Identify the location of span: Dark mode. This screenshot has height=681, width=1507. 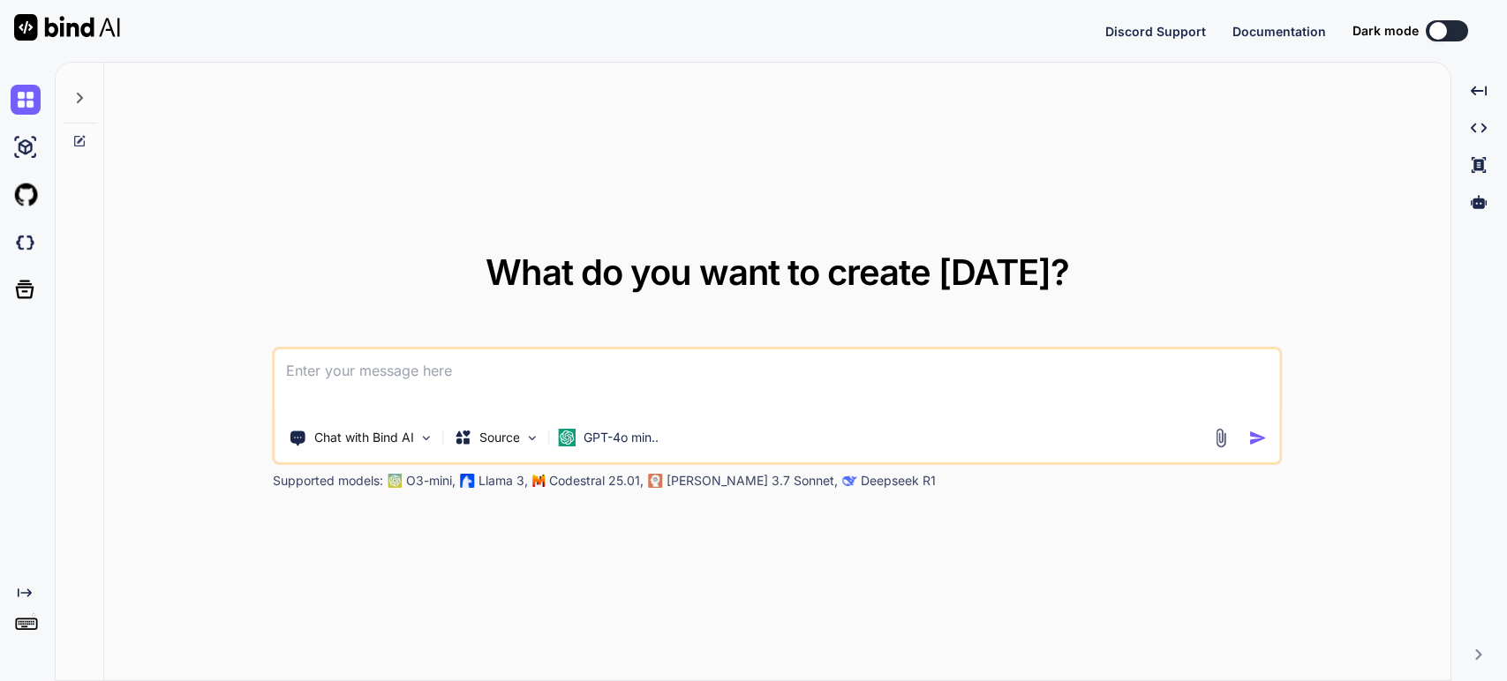
(1385, 31).